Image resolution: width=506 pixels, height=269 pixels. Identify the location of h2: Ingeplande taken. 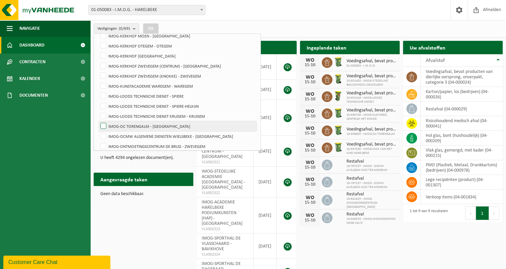
(326, 47).